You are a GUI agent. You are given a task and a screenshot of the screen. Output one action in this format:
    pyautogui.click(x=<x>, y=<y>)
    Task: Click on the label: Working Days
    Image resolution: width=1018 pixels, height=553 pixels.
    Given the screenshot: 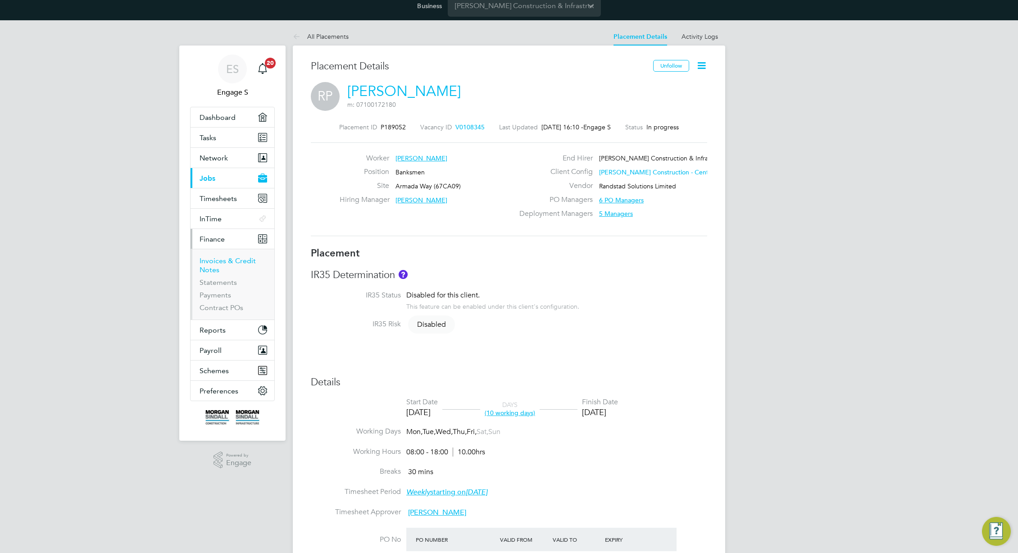 What is the action you would take?
    pyautogui.click(x=356, y=431)
    